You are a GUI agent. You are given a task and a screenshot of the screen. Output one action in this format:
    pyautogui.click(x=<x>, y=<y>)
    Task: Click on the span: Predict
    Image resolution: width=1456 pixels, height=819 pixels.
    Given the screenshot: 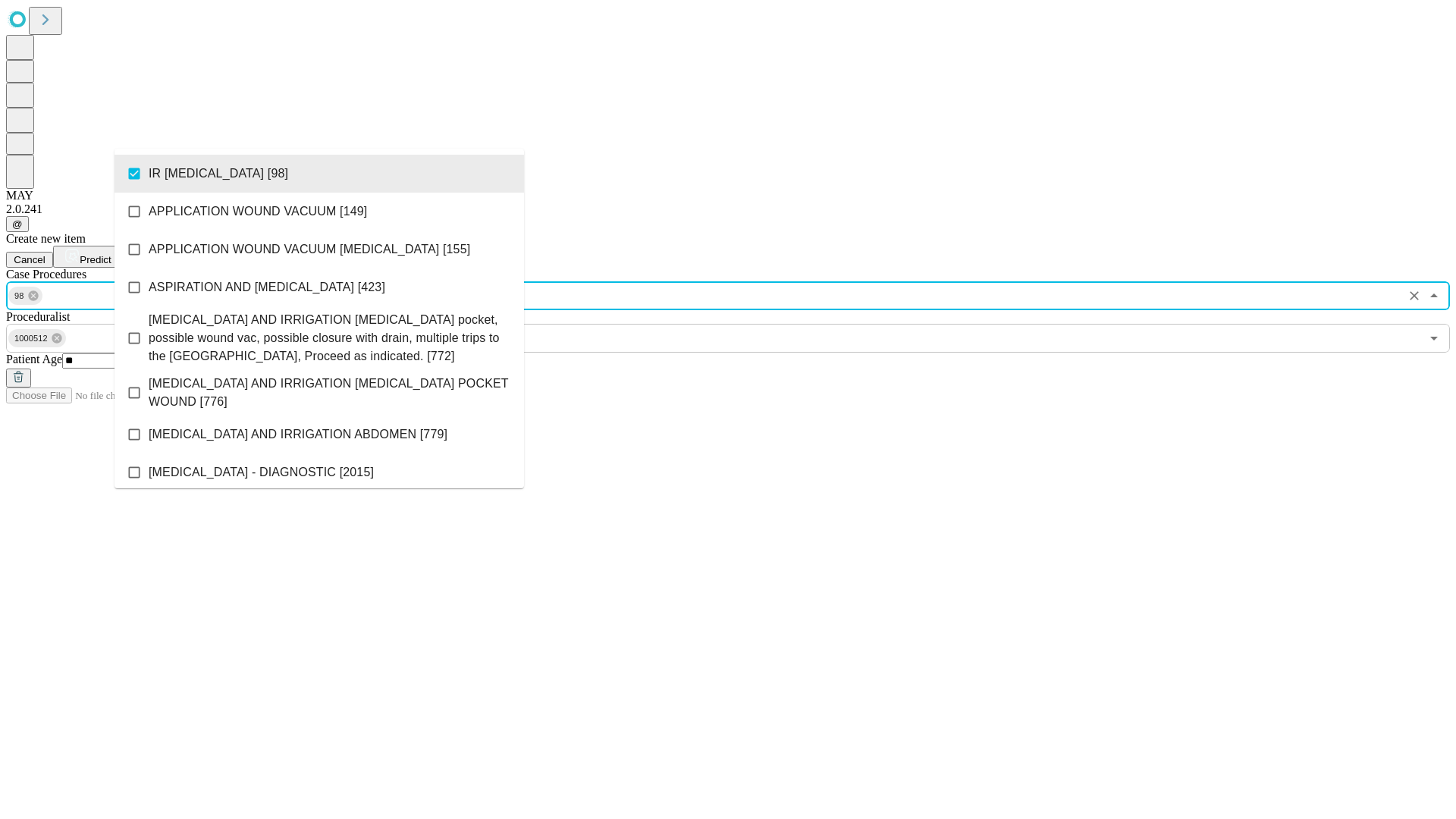 What is the action you would take?
    pyautogui.click(x=95, y=259)
    